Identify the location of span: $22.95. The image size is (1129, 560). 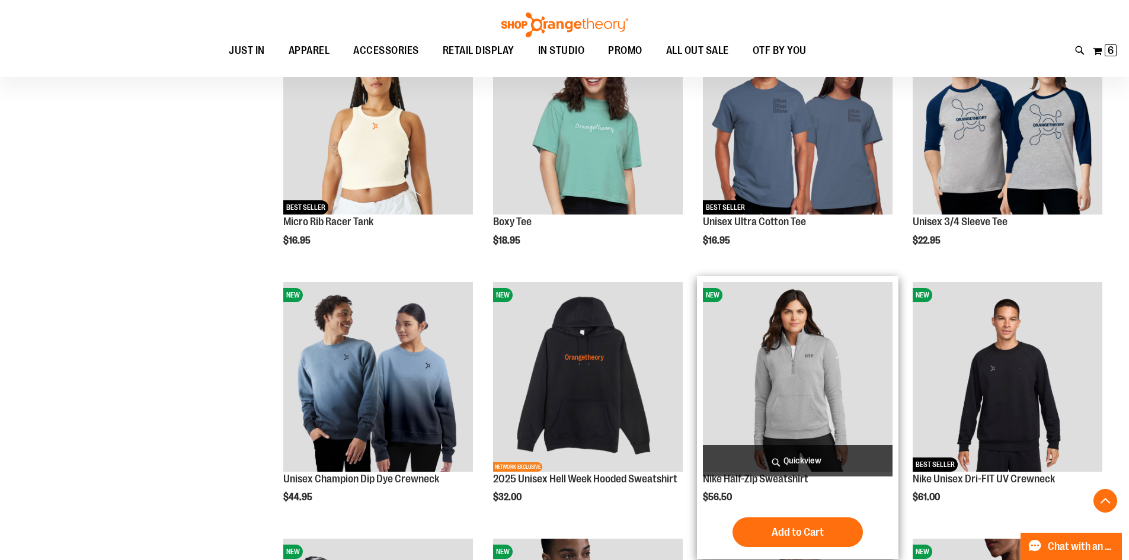
(928, 241).